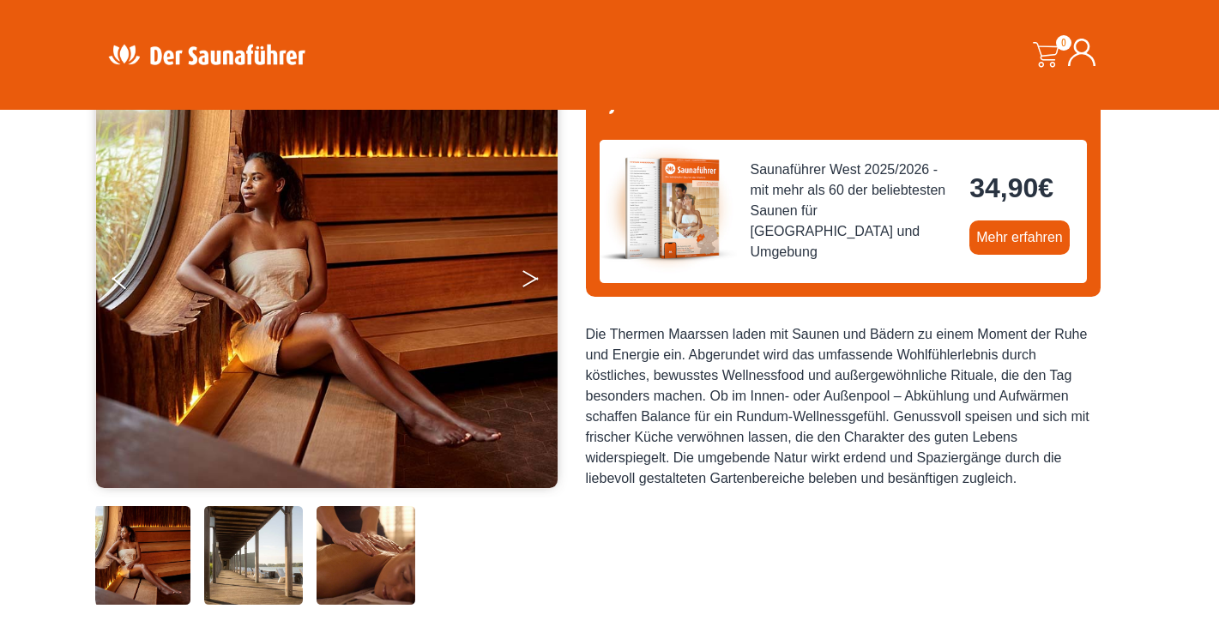 The width and height of the screenshot is (1219, 633). What do you see at coordinates (1020, 238) in the screenshot?
I see `a: Mehr erfahren` at bounding box center [1020, 238].